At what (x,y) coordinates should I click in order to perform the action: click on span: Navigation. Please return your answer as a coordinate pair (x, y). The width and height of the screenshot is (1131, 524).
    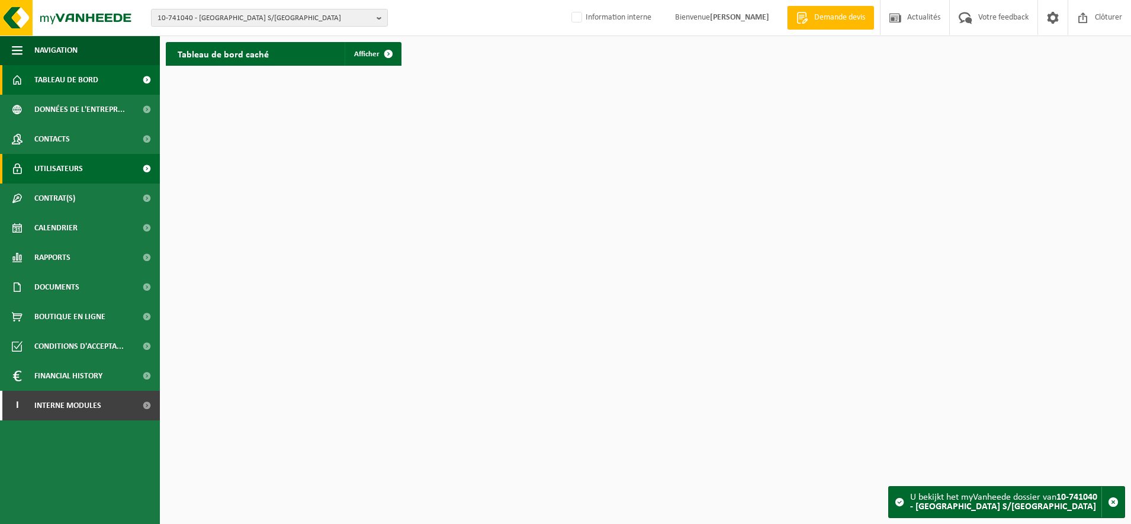
    Looking at the image, I should click on (56, 50).